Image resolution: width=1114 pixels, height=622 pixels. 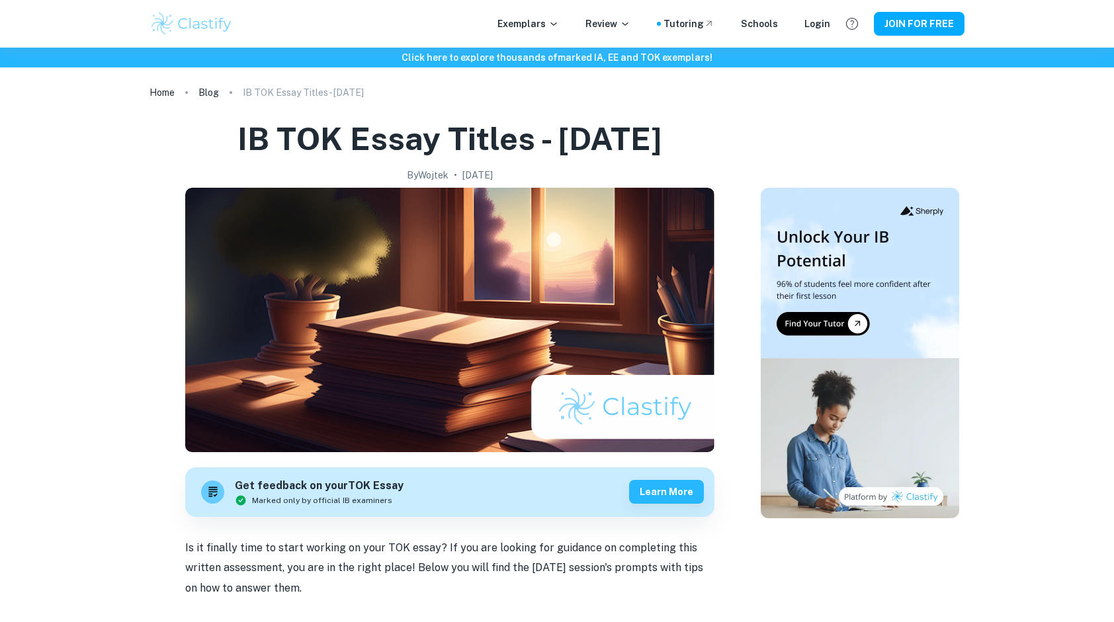 I want to click on div: Login, so click(x=817, y=24).